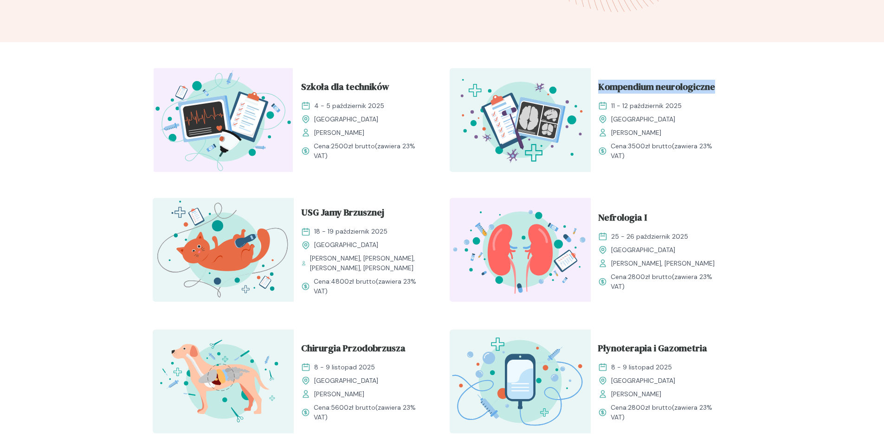  I want to click on span: USG Jamy Brzusznej, so click(342, 214).